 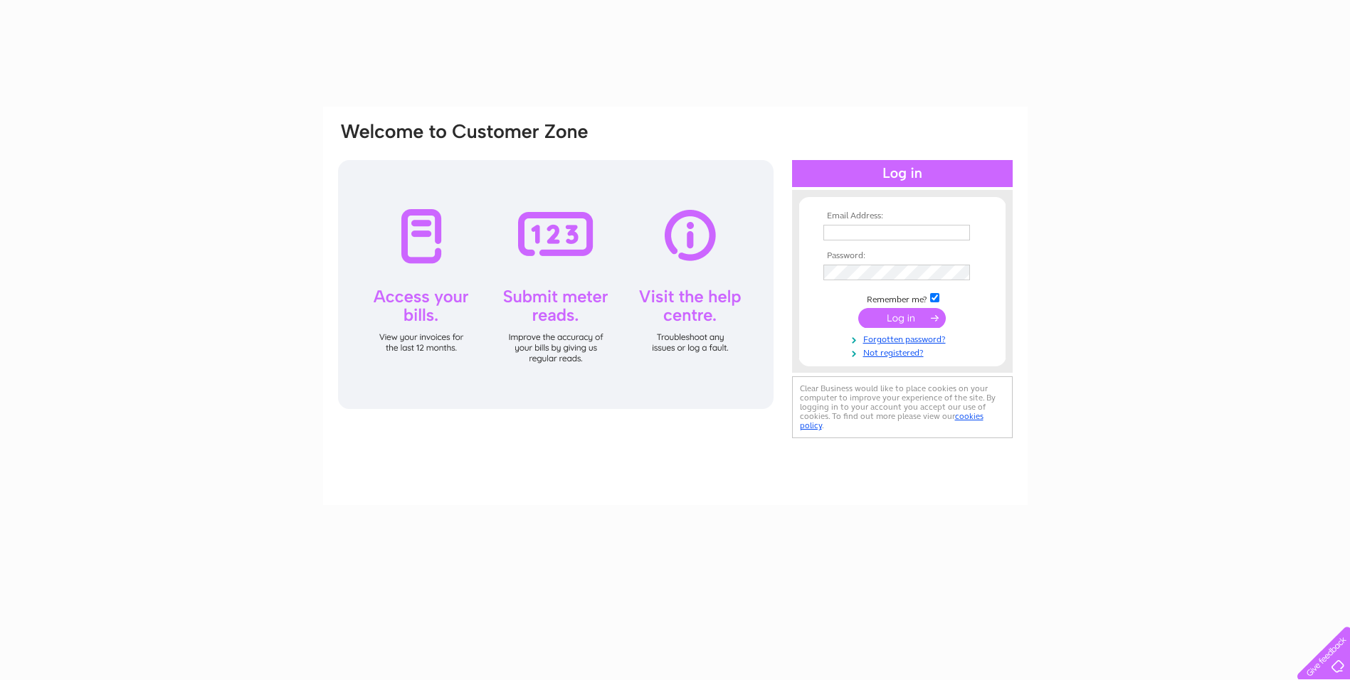 What do you see at coordinates (891, 420) in the screenshot?
I see `a: cookies policy` at bounding box center [891, 420].